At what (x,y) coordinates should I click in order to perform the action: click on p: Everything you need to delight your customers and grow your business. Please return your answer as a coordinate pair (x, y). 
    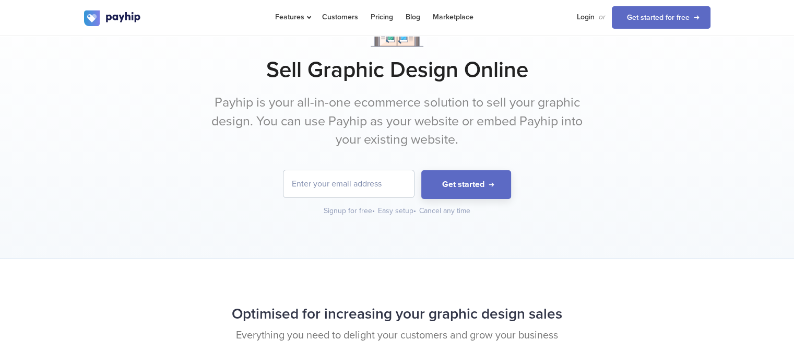
    Looking at the image, I should click on (397, 335).